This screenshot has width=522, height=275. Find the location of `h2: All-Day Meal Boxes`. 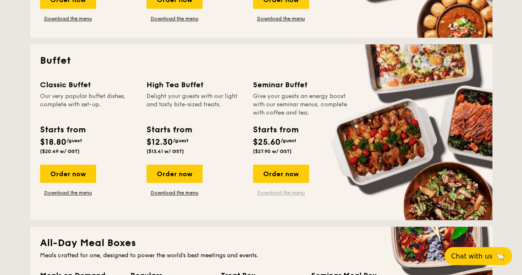

h2: All-Day Meal Boxes is located at coordinates (261, 243).